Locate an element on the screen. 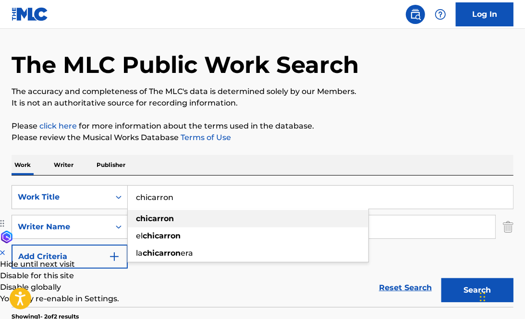 This screenshot has width=525, height=319. img: MLC Logo is located at coordinates (30, 14).